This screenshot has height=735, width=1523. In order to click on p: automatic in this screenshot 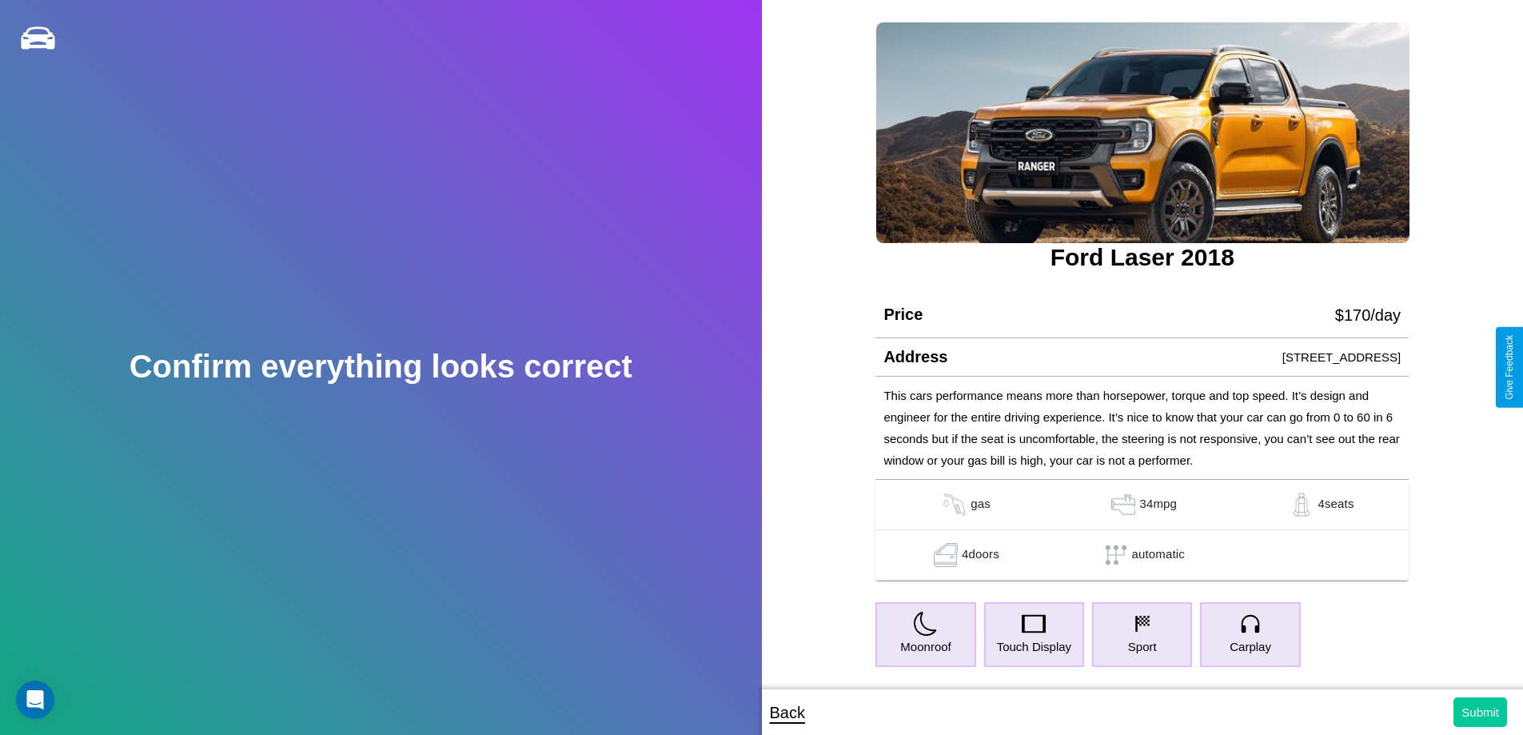, I will do `click(1158, 555)`.